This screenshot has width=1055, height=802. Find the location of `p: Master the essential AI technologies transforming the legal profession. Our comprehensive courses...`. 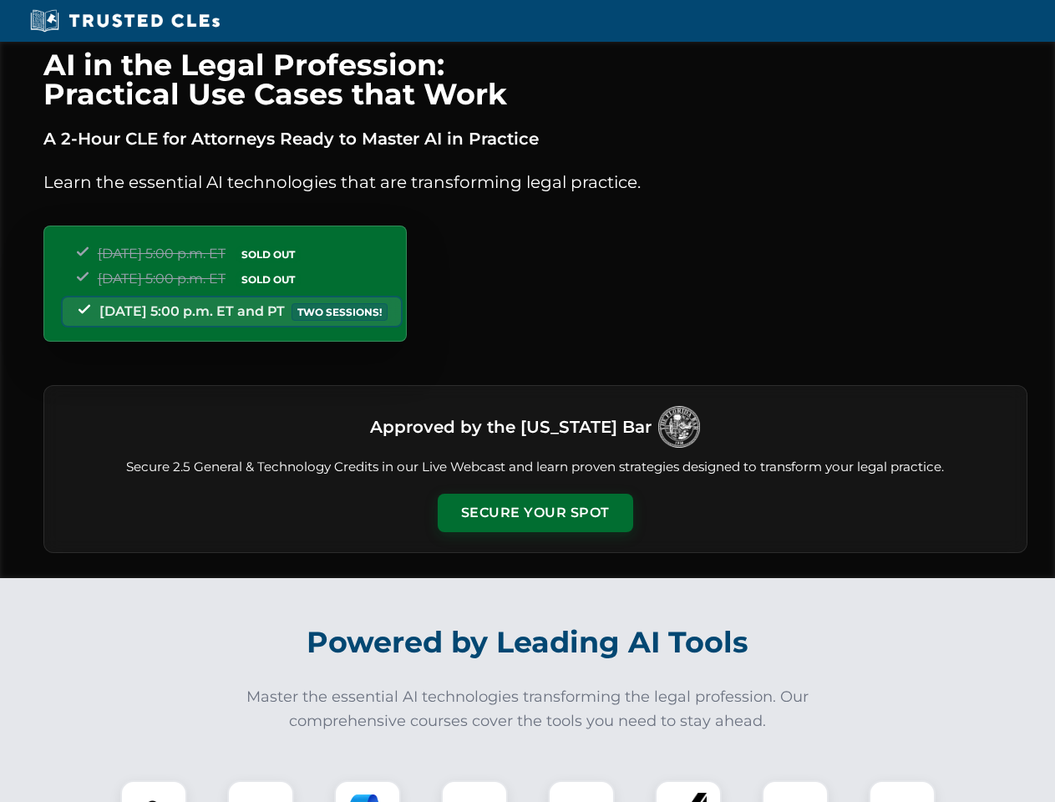

p: Master the essential AI technologies transforming the legal profession. Our comprehensive courses... is located at coordinates (528, 709).